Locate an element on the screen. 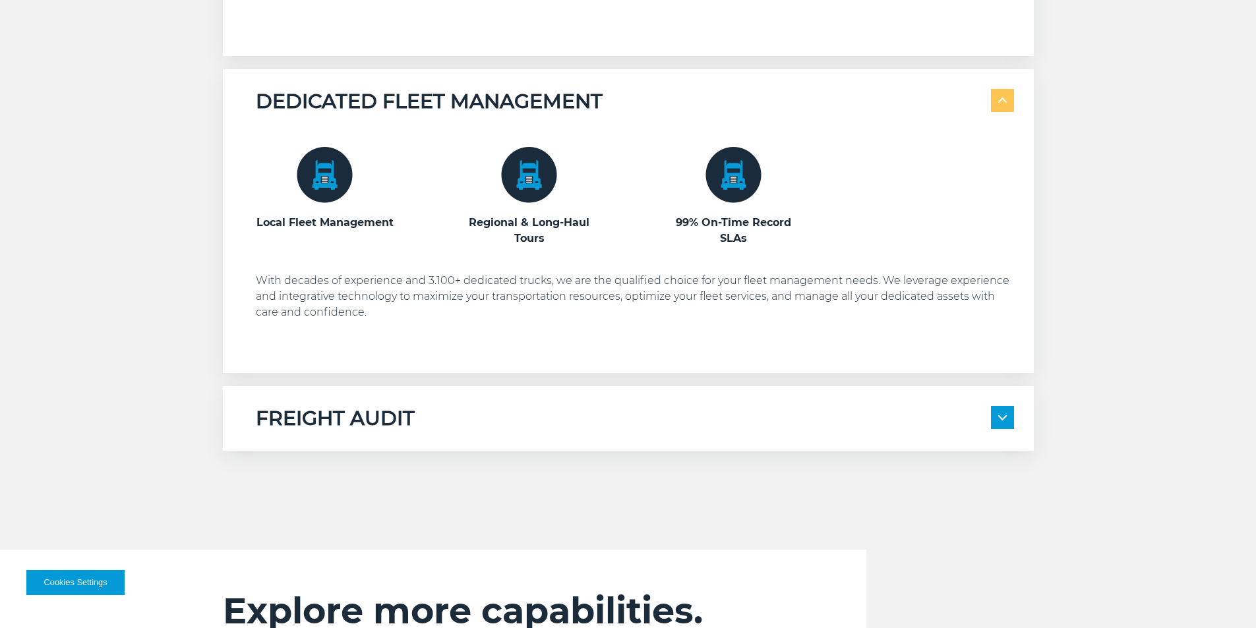  h3: Local Fleet Management is located at coordinates (325, 223).